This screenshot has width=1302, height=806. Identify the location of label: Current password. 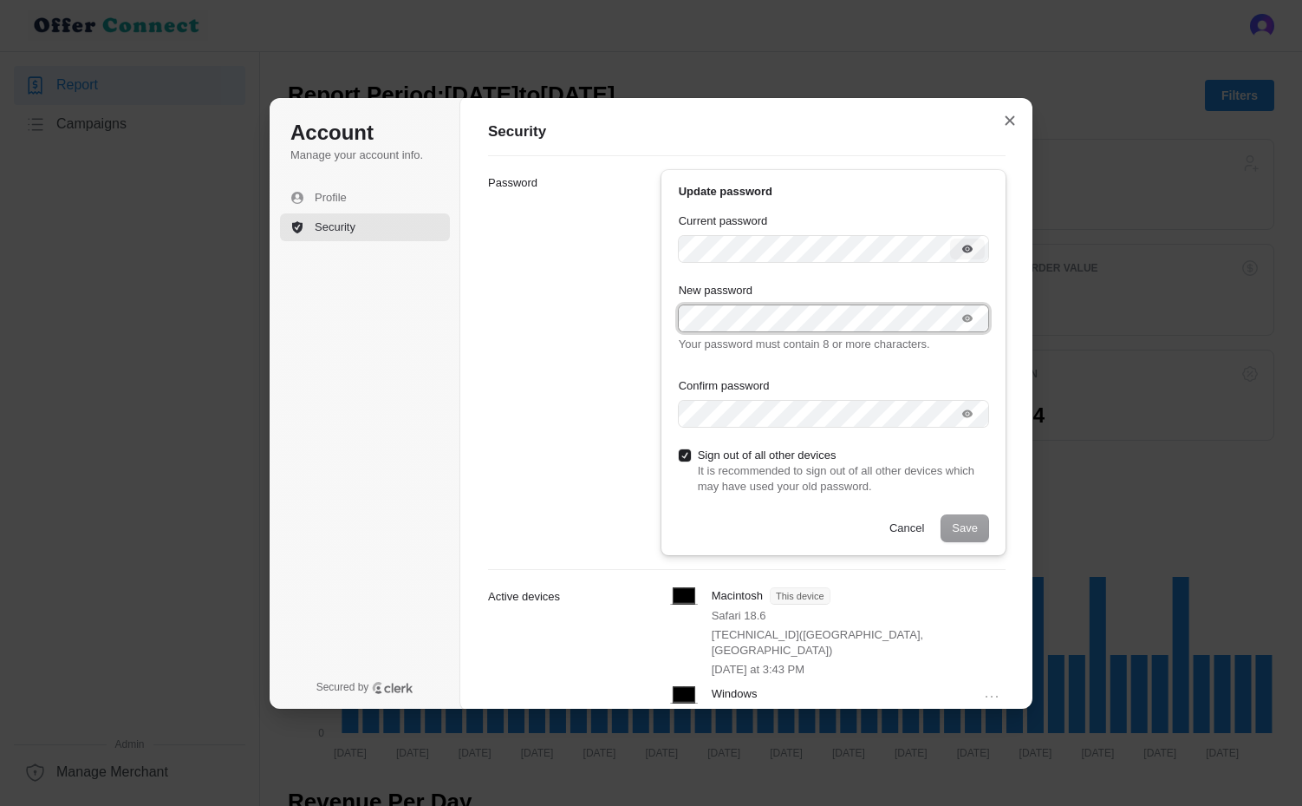
(723, 221).